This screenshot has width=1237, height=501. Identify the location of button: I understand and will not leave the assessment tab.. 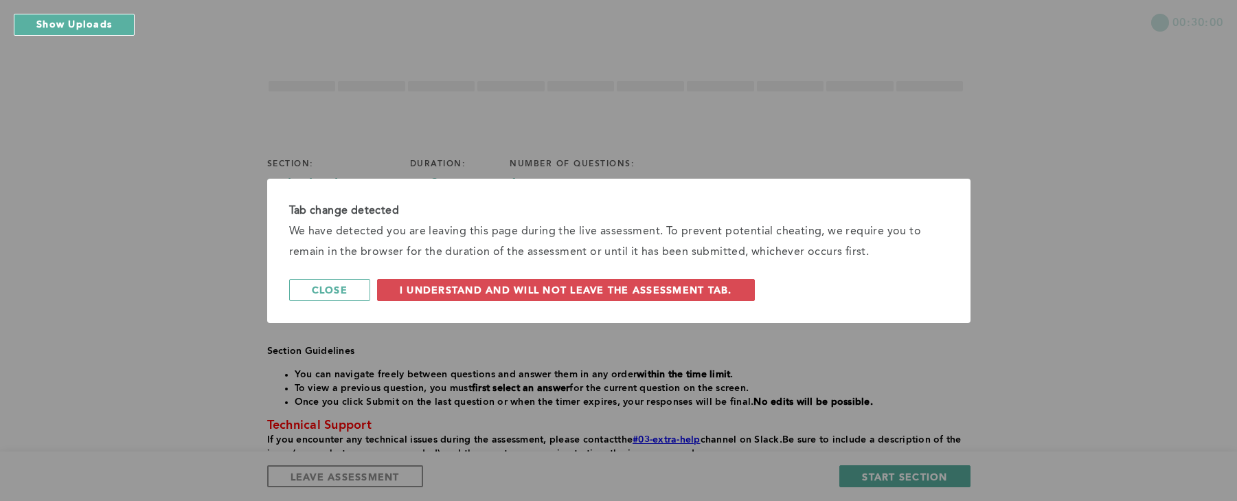
(566, 290).